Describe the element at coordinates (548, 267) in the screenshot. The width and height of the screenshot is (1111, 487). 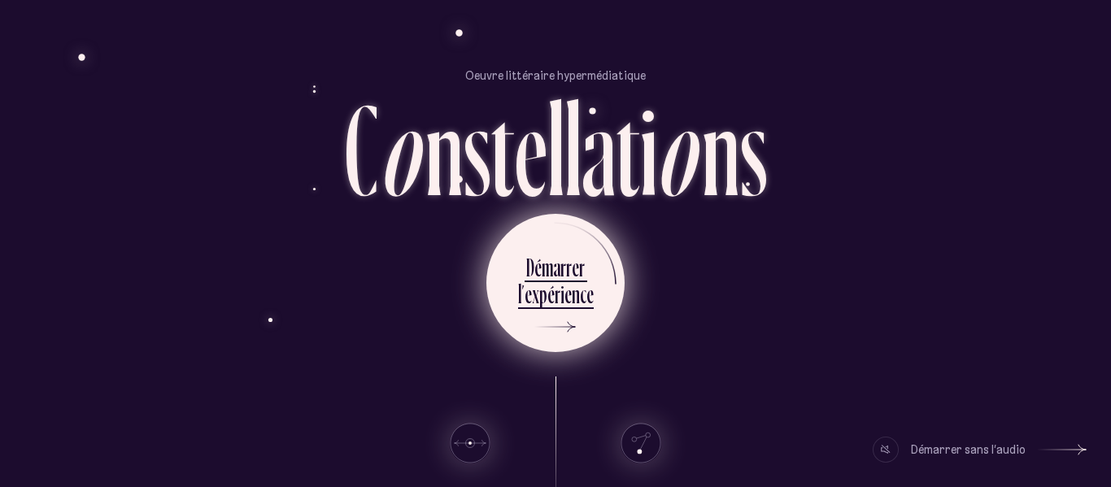
I see `div: m` at that location.